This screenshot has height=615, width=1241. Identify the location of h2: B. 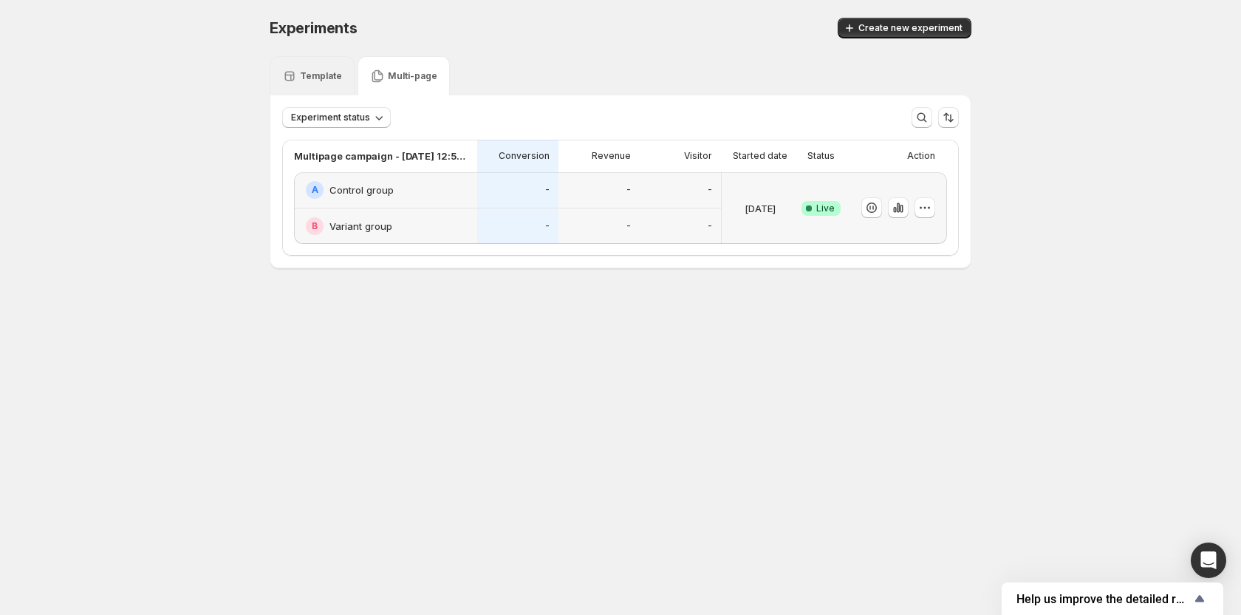
(315, 226).